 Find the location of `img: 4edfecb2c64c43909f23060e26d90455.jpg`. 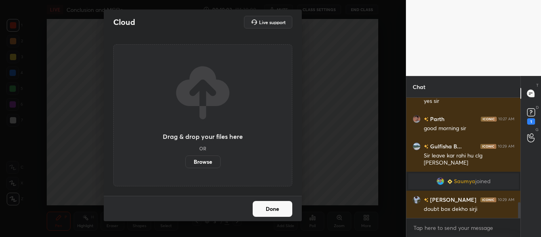

img: 4edfecb2c64c43909f23060e26d90455.jpg is located at coordinates (416, 146).